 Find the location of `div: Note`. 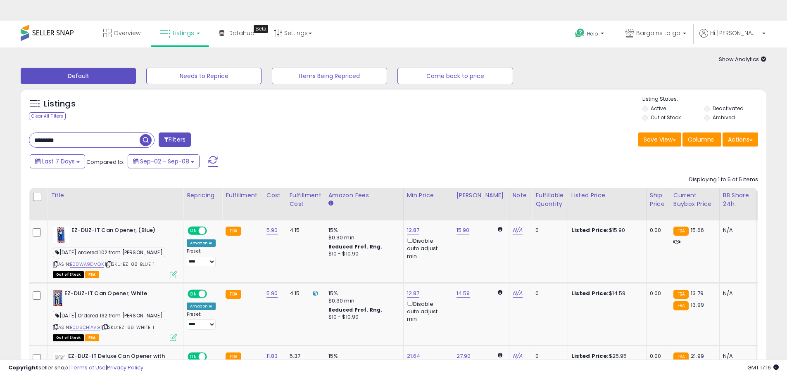

div: Note is located at coordinates (521, 195).